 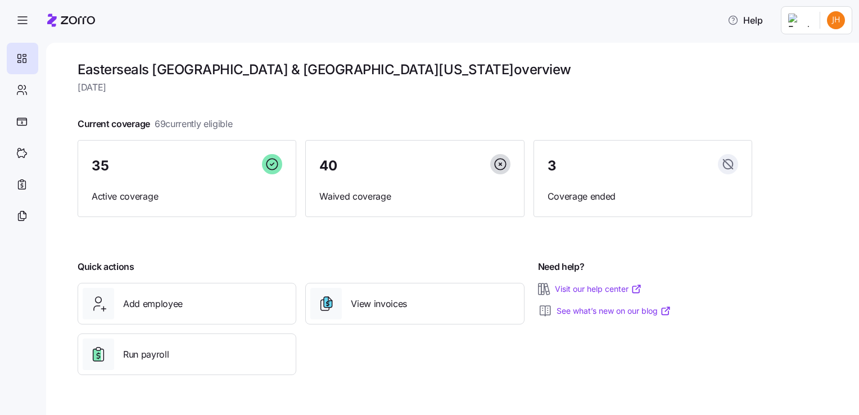 I want to click on img: ce272918e4e19d881d629216a37b5f0b, so click(x=836, y=20).